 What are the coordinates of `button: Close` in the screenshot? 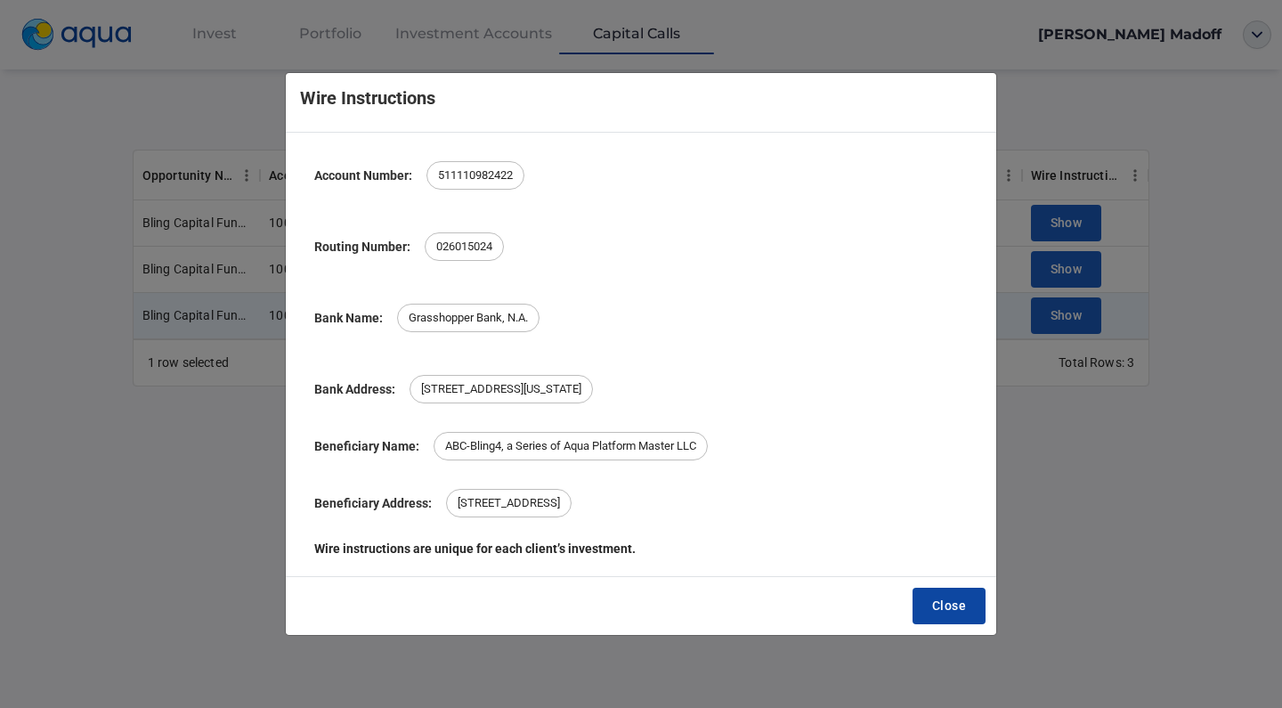 It's located at (949, 605).